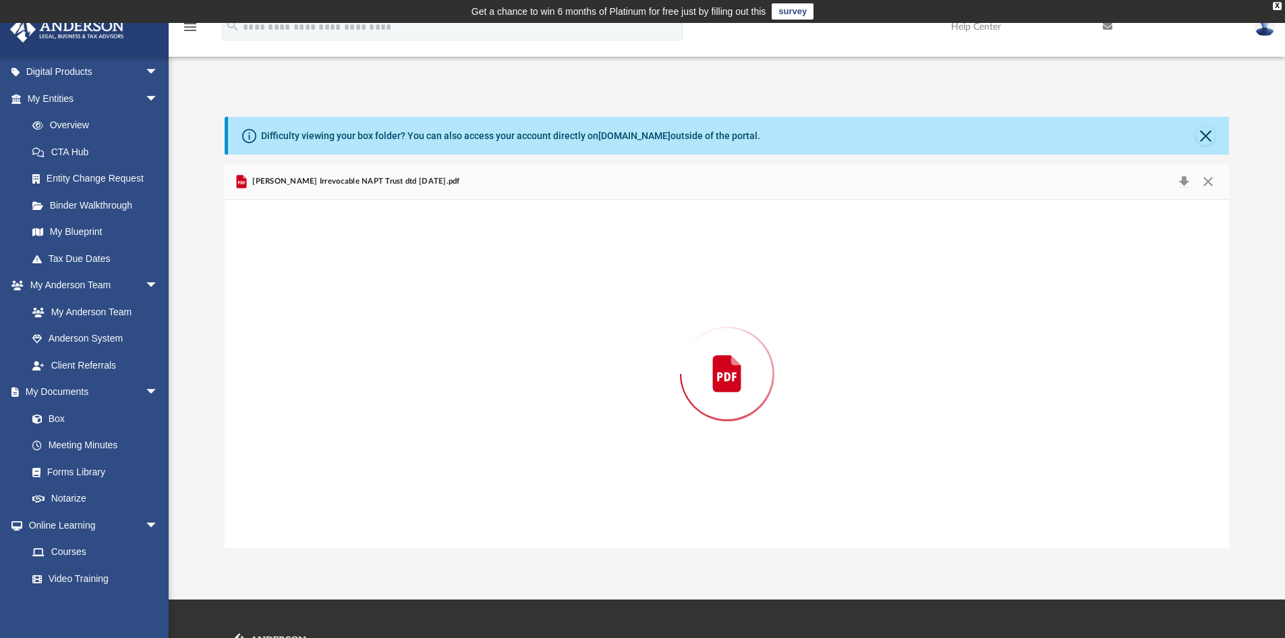 The width and height of the screenshot is (1285, 638). What do you see at coordinates (95, 499) in the screenshot?
I see `a: Notarize` at bounding box center [95, 499].